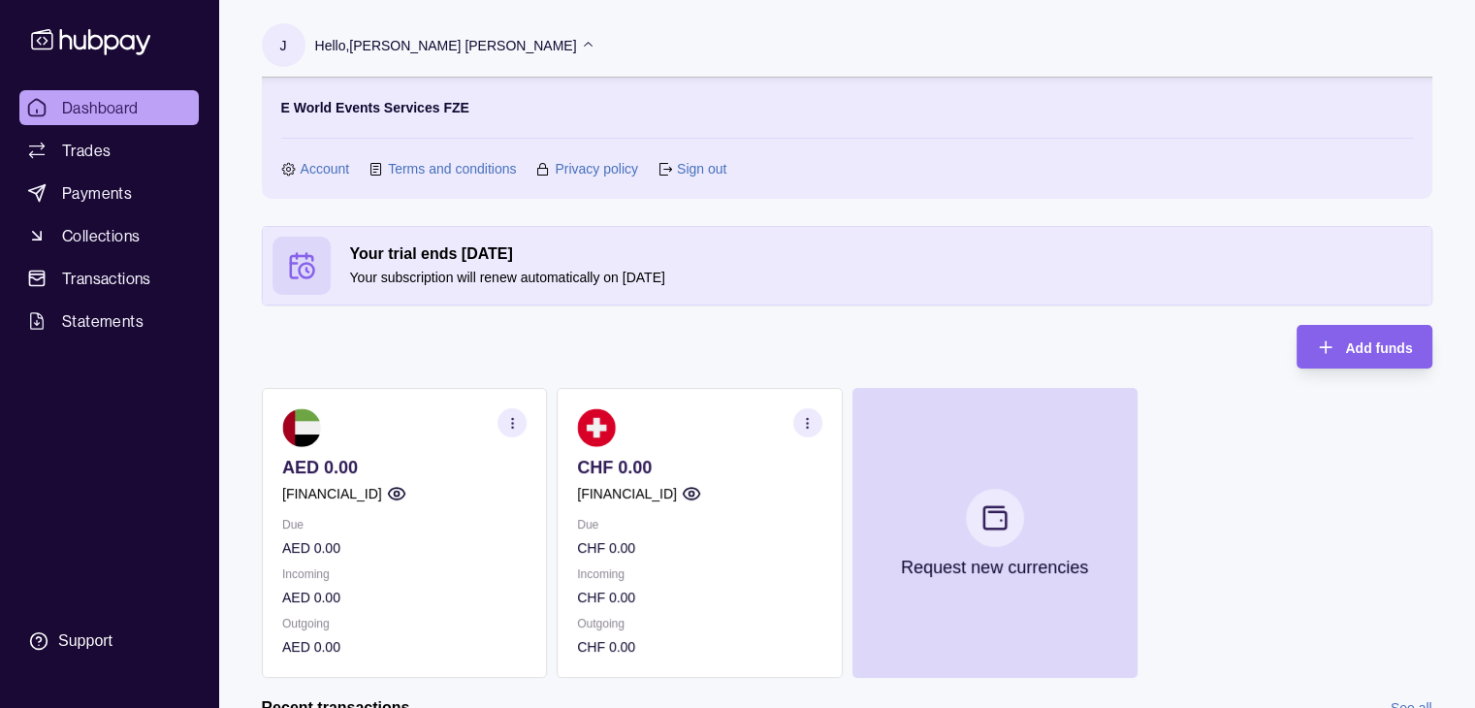  I want to click on img: ch, so click(596, 428).